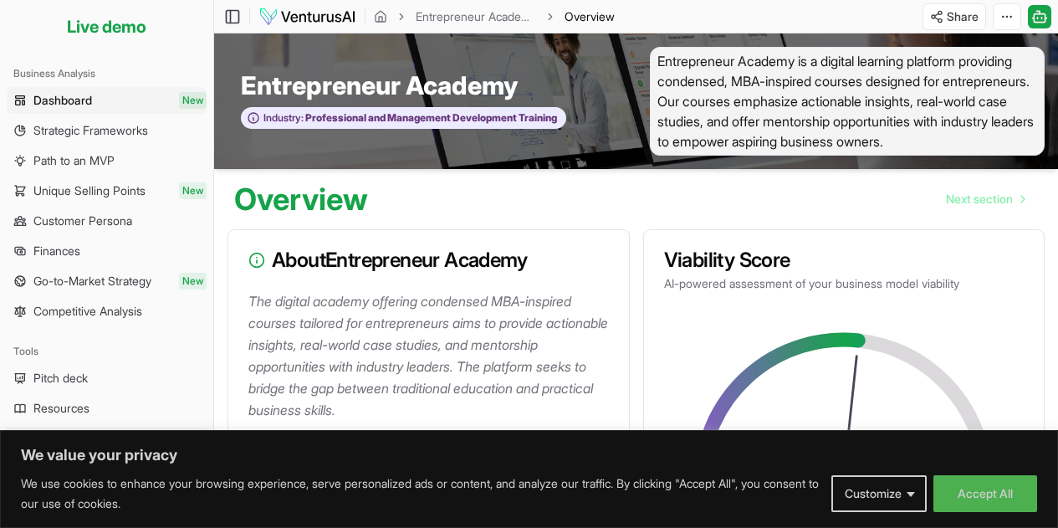  Describe the element at coordinates (476, 17) in the screenshot. I see `a: Entrepreneur Academy` at that location.